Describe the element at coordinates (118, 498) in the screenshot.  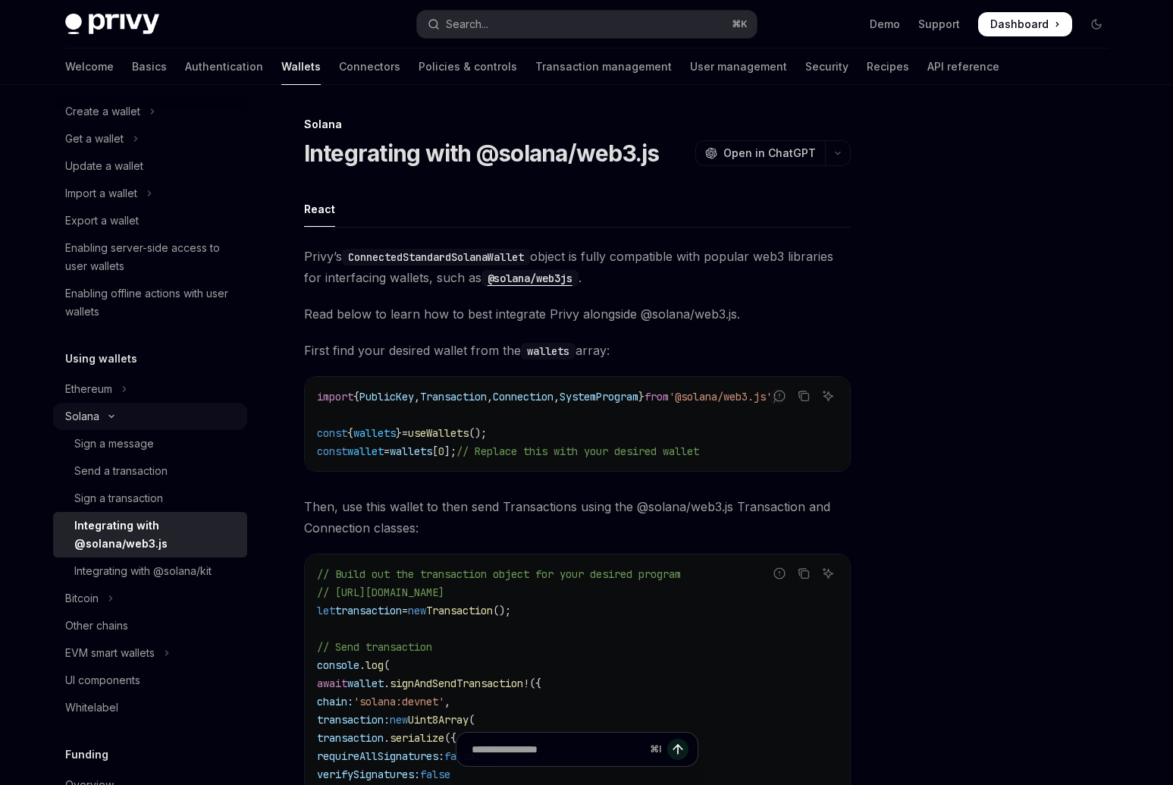
I see `div: Sign a transaction` at that location.